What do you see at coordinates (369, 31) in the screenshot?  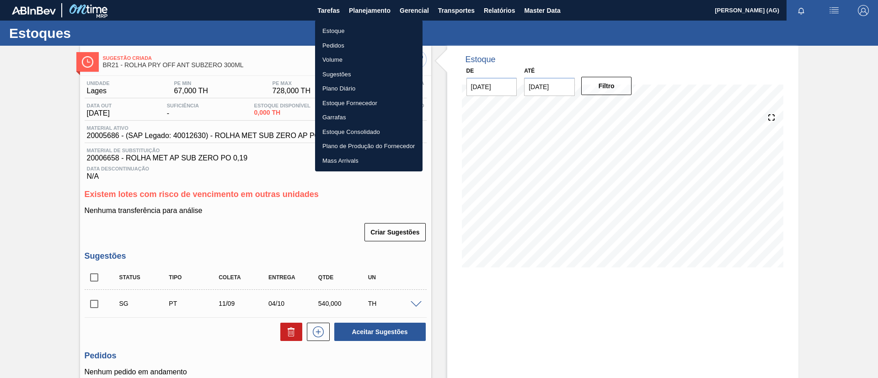 I see `a: Estoque` at bounding box center [369, 31].